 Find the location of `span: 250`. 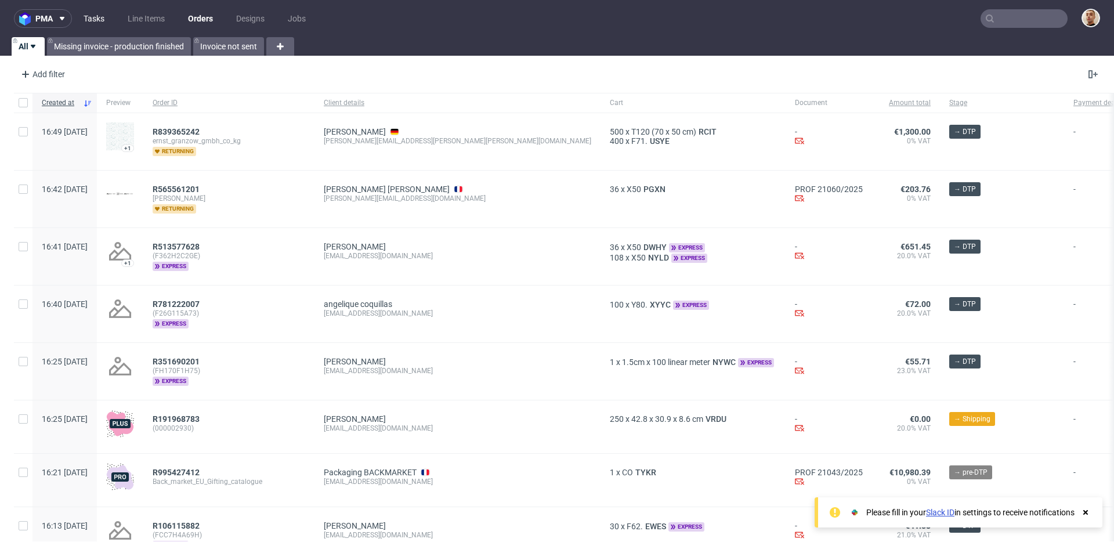

span: 250 is located at coordinates (617, 419).